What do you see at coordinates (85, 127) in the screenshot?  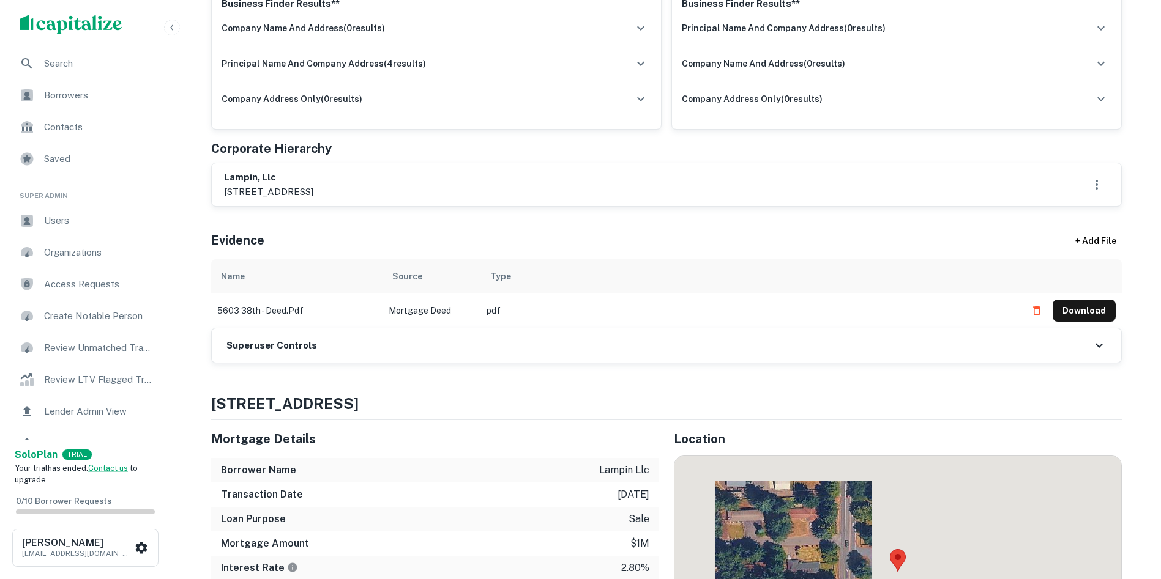 I see `div: Contacts` at bounding box center [85, 127].